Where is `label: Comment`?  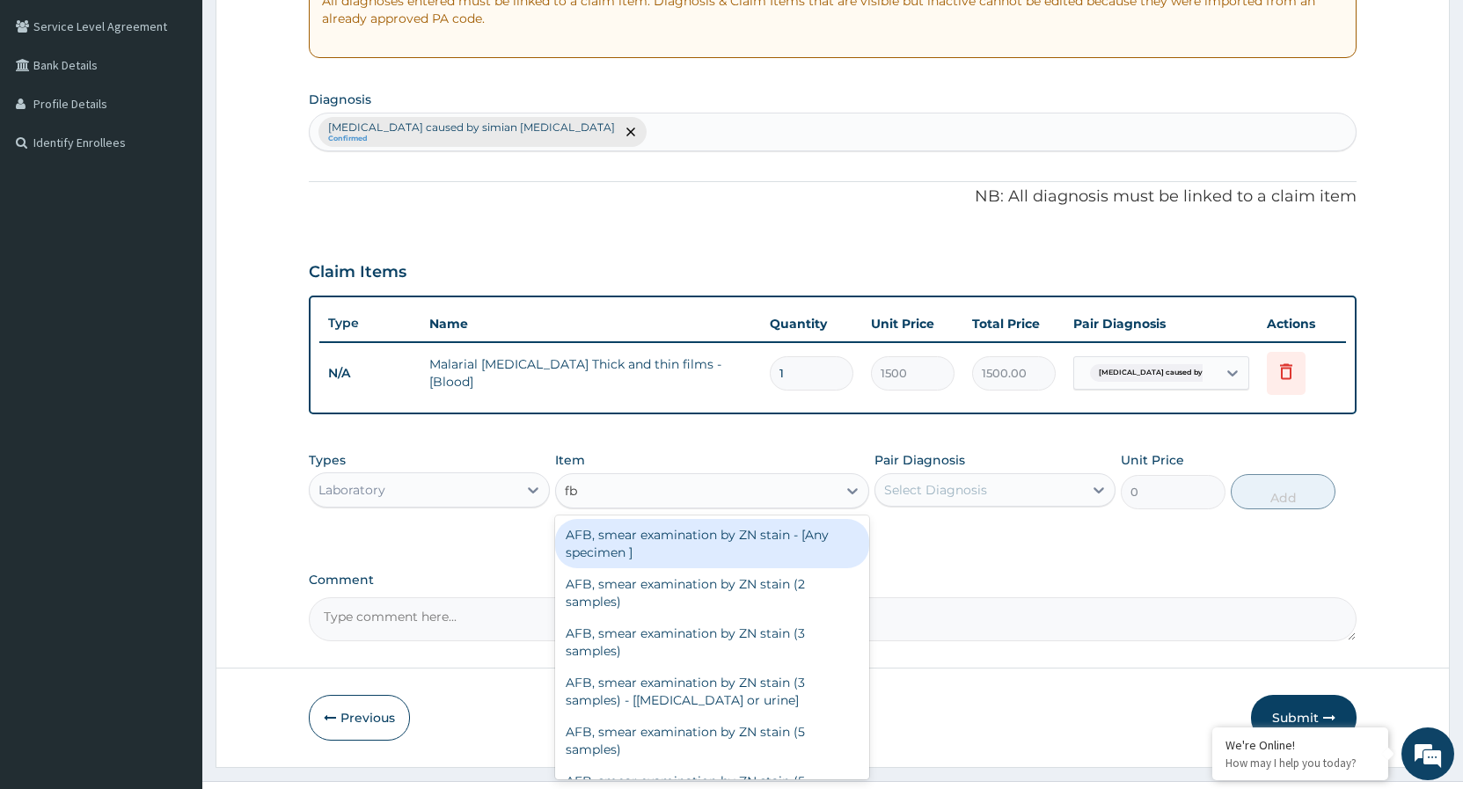 label: Comment is located at coordinates (832, 580).